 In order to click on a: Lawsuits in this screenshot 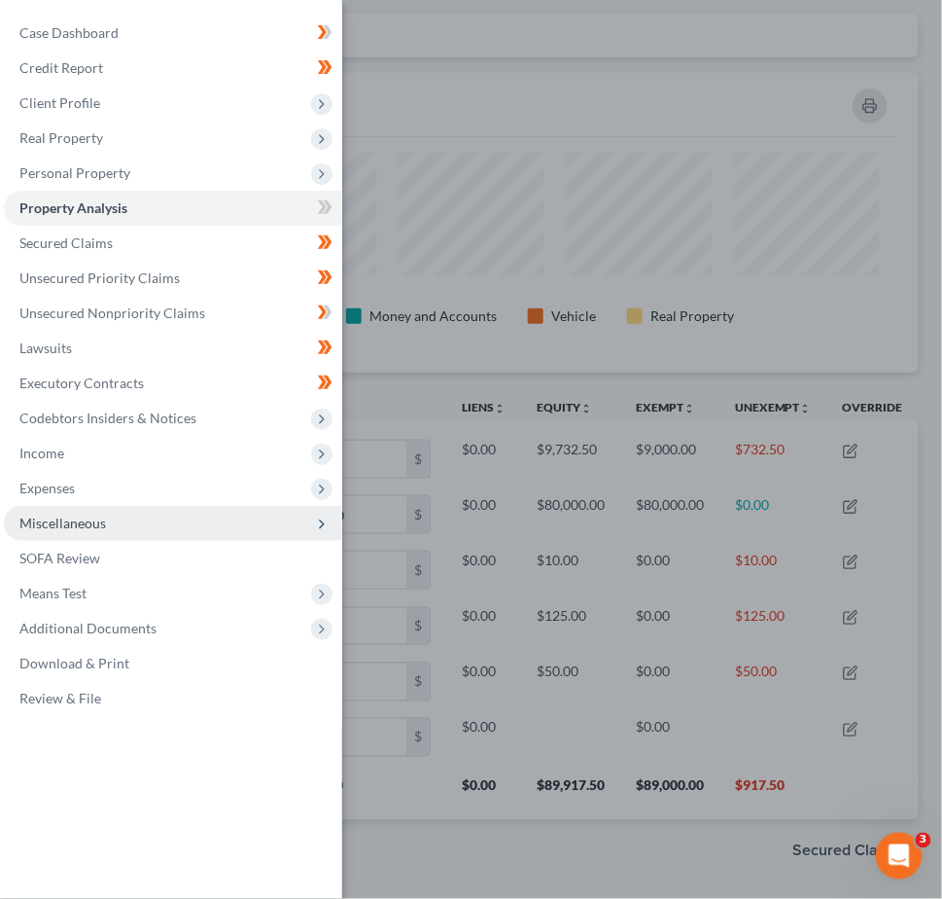, I will do `click(173, 348)`.